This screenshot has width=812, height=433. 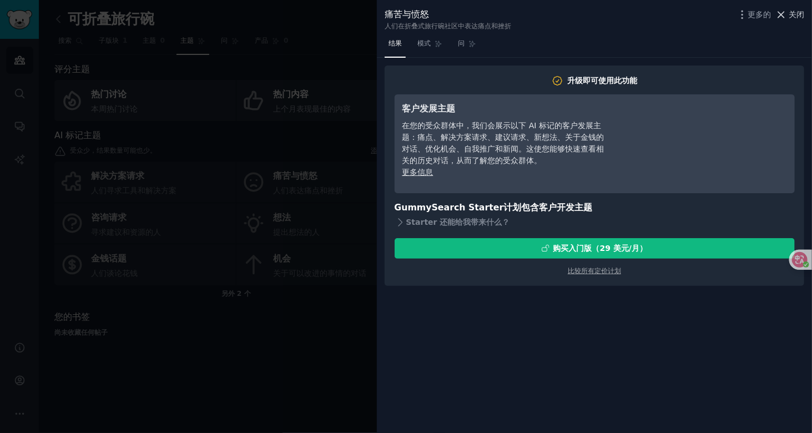 What do you see at coordinates (595, 248) in the screenshot?
I see `button: 购买入门版（29 美元/月）` at bounding box center [595, 248].